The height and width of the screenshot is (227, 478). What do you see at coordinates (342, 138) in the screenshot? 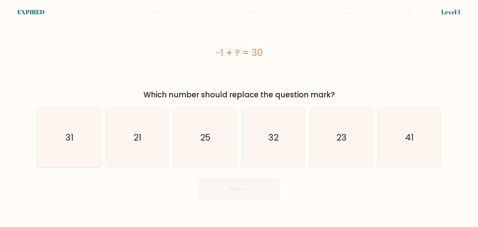
I see `text: 23` at bounding box center [342, 138].